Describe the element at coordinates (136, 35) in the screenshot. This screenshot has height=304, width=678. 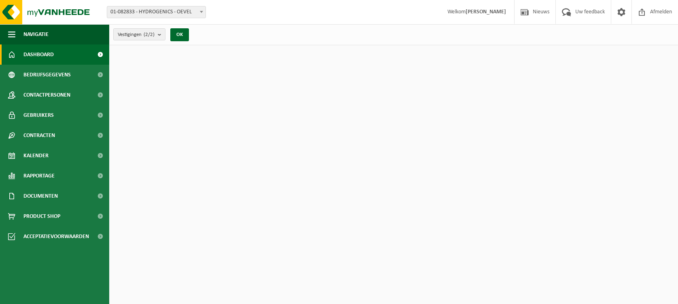
I see `span: Vestigingen` at that location.